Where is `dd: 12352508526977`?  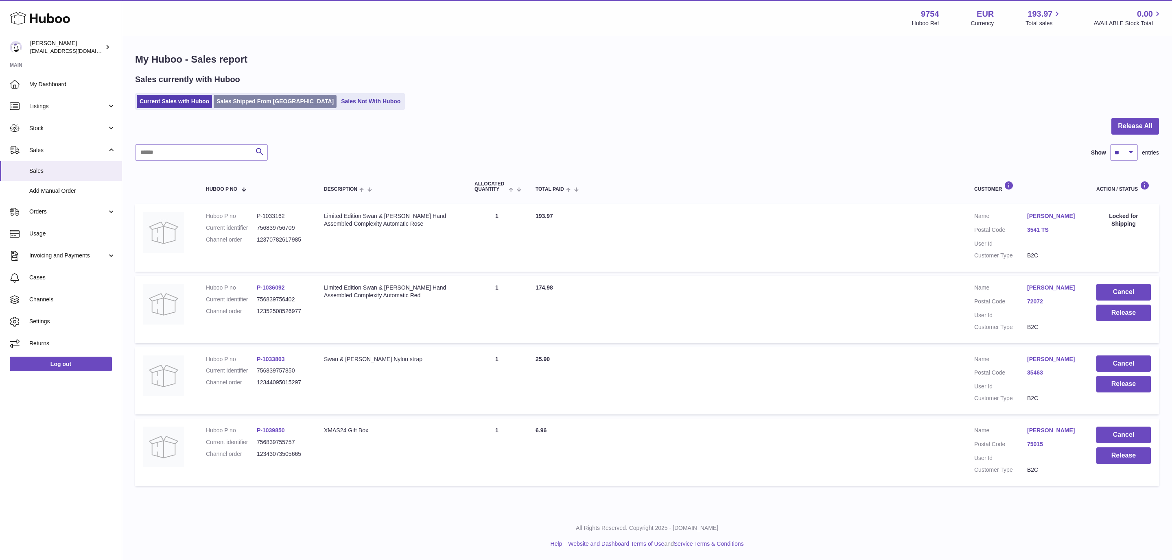
dd: 12352508526977 is located at coordinates (282, 311).